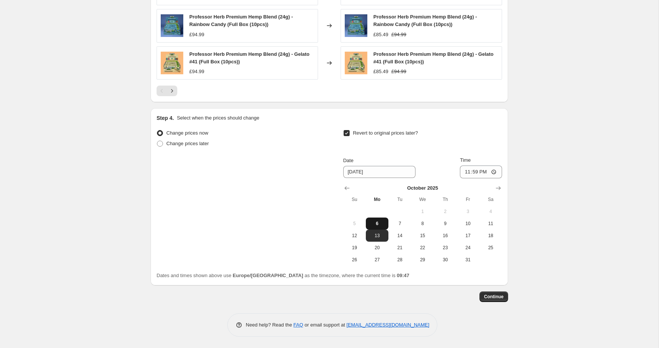  I want to click on span: 30, so click(445, 259).